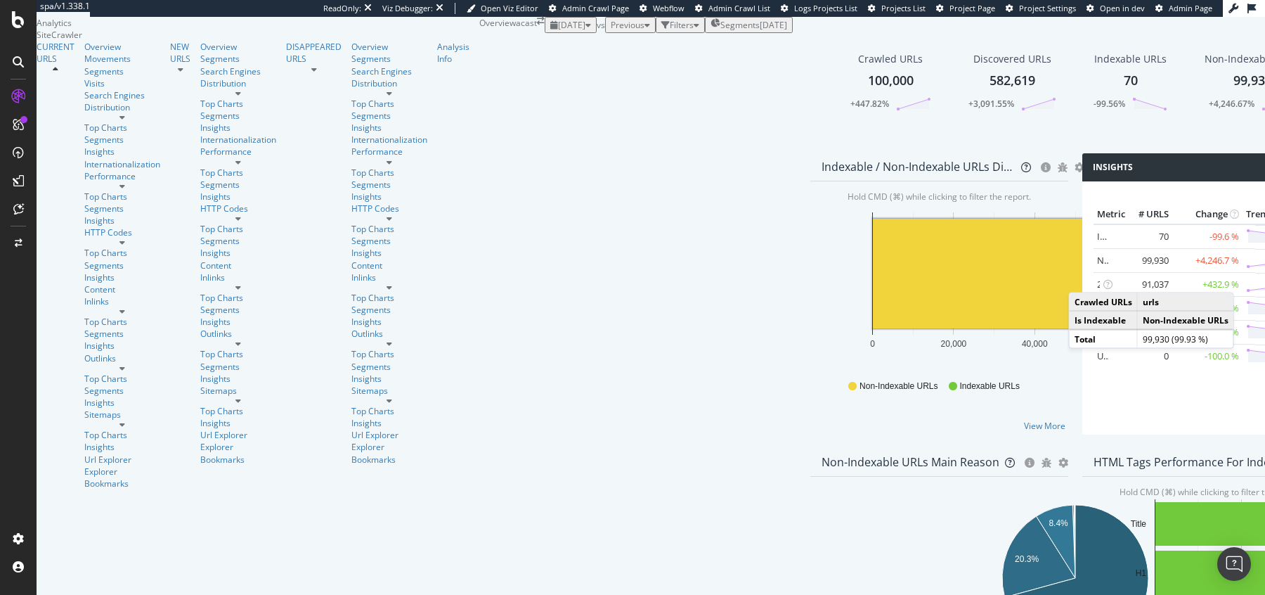 This screenshot has width=1265, height=595. What do you see at coordinates (1144, 285) in the screenshot?
I see `td: 91,037` at bounding box center [1144, 285].